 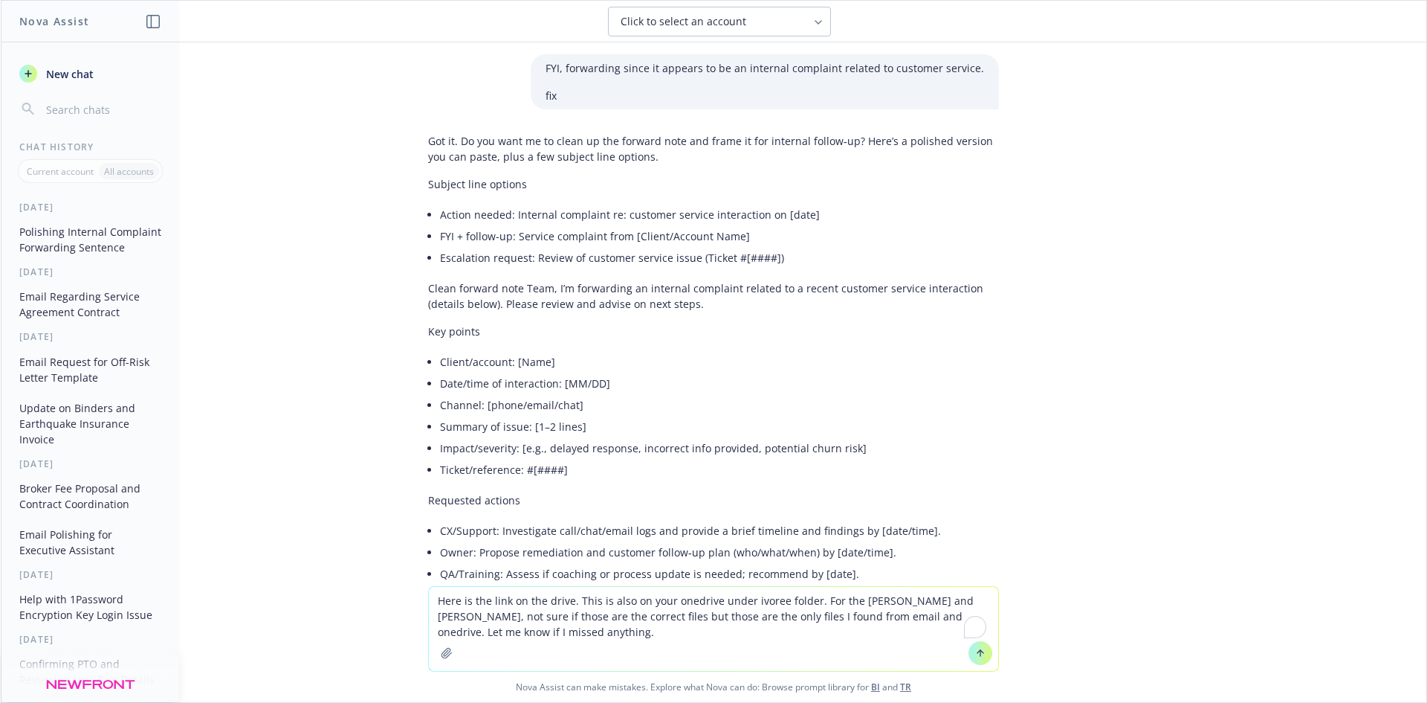 What do you see at coordinates (129, 171) in the screenshot?
I see `p: All accounts` at bounding box center [129, 171].